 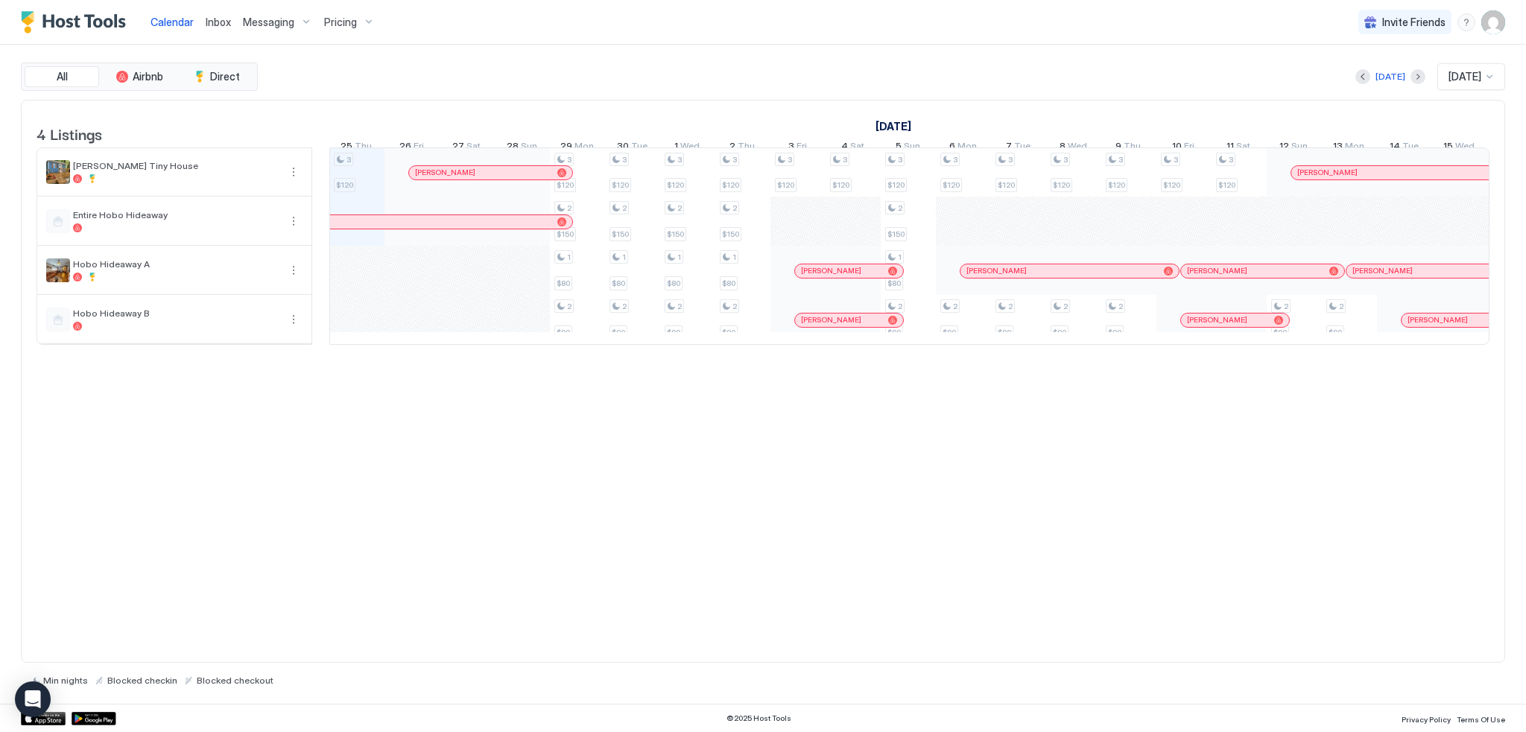 I want to click on span: 29, so click(x=566, y=148).